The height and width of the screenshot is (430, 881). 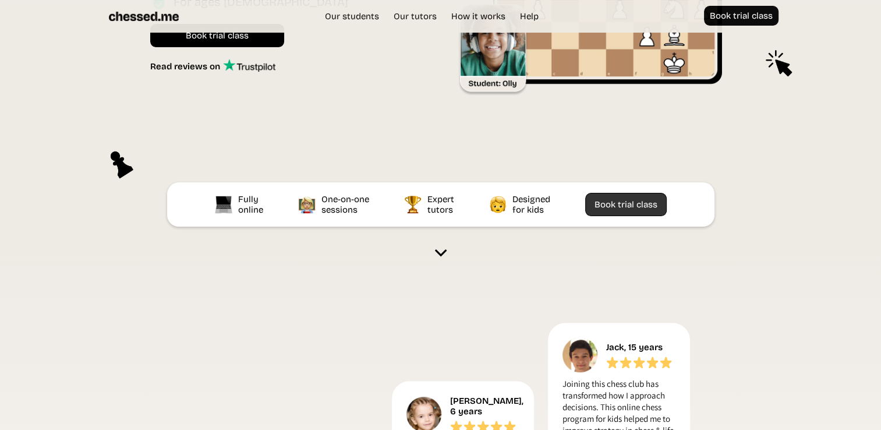 I want to click on div: One-on-one sessions, so click(x=346, y=204).